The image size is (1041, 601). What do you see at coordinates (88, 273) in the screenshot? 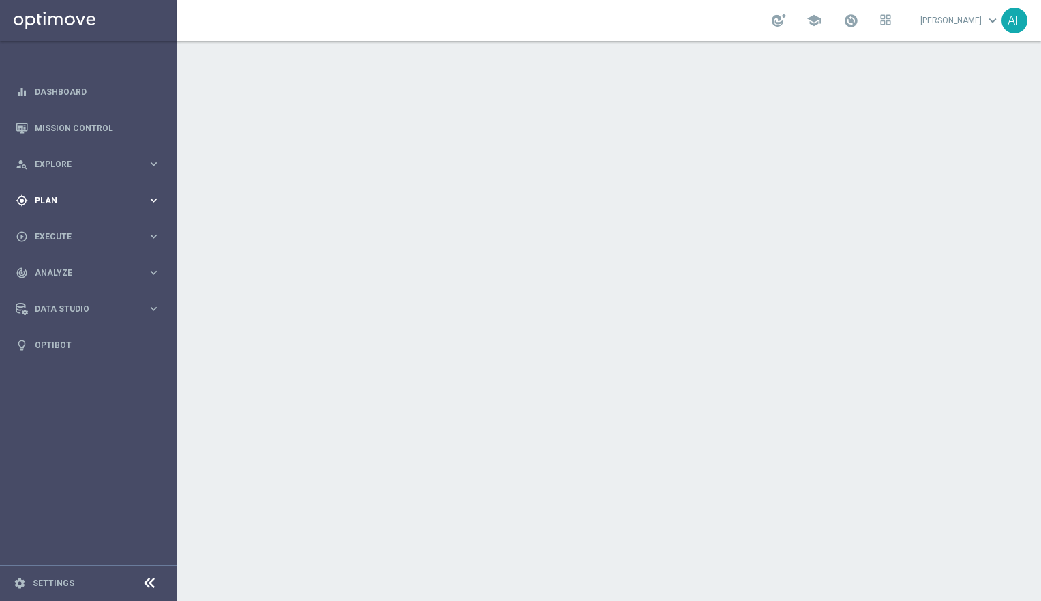
I see `button: track_changes Analyze keyboard_arrow_right` at bounding box center [88, 273].